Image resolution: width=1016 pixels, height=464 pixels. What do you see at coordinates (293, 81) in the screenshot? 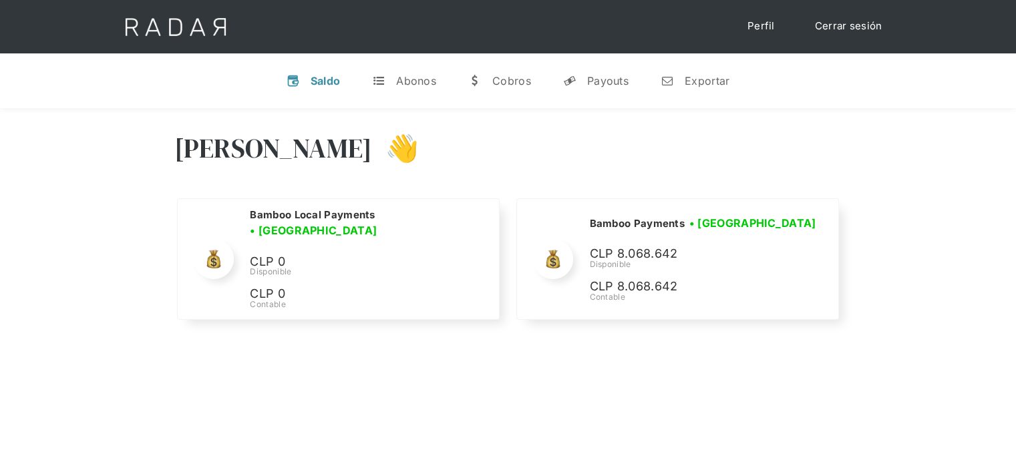
I see `div: v` at bounding box center [293, 81].